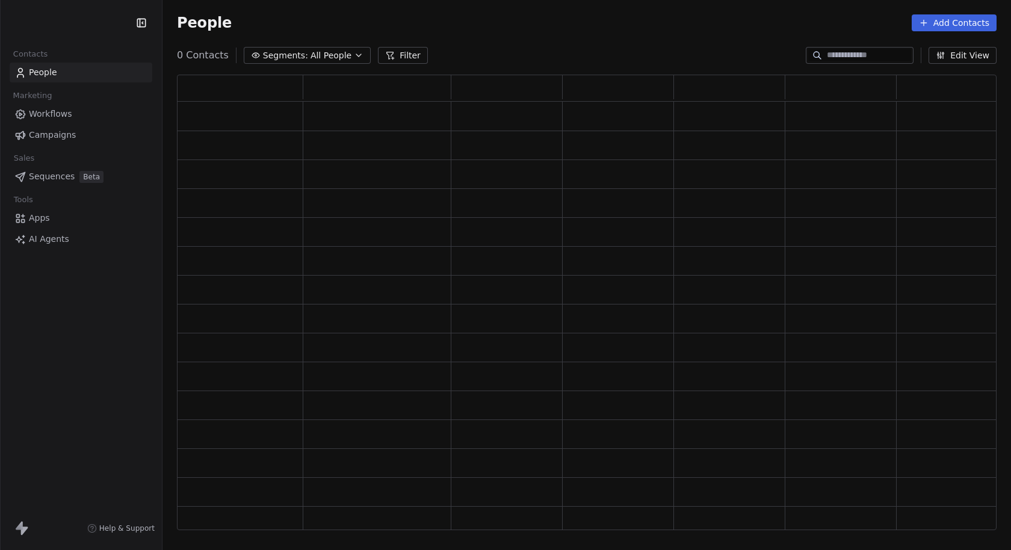  What do you see at coordinates (403, 55) in the screenshot?
I see `button: Filter` at bounding box center [403, 55].